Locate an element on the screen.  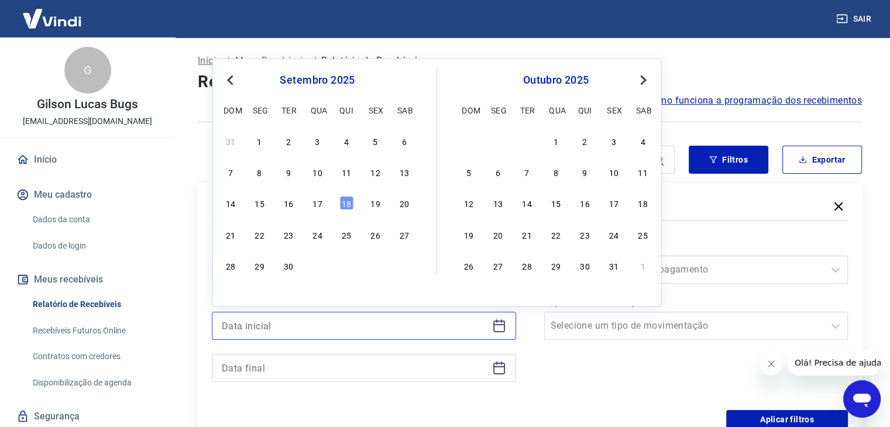
div: qui is located at coordinates (585, 110).